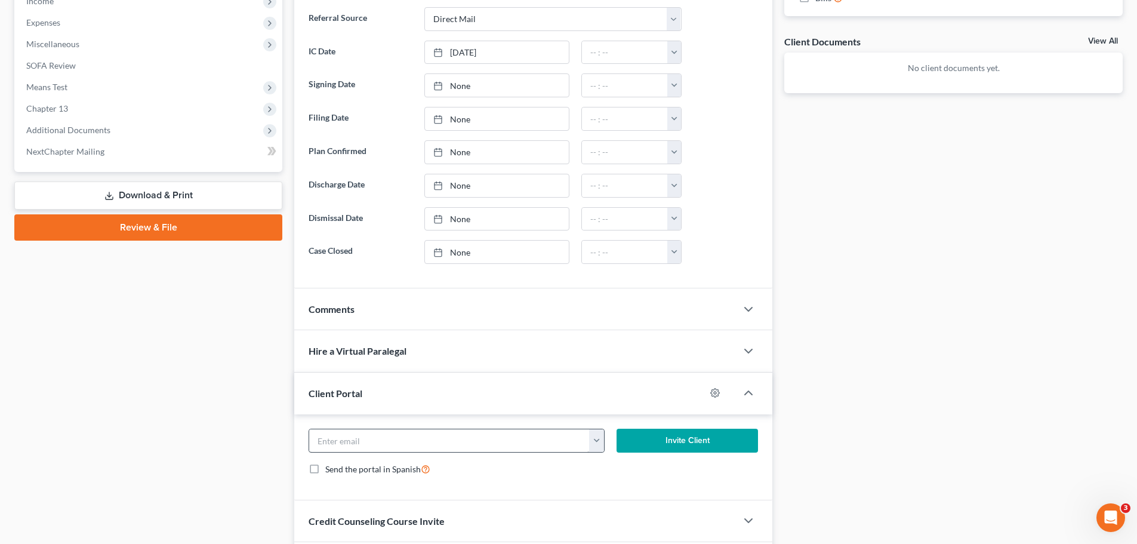  What do you see at coordinates (360, 252) in the screenshot?
I see `label: Case Closed` at bounding box center [360, 252].